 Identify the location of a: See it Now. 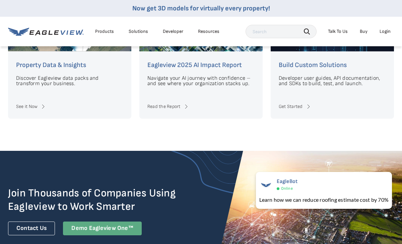
(70, 106).